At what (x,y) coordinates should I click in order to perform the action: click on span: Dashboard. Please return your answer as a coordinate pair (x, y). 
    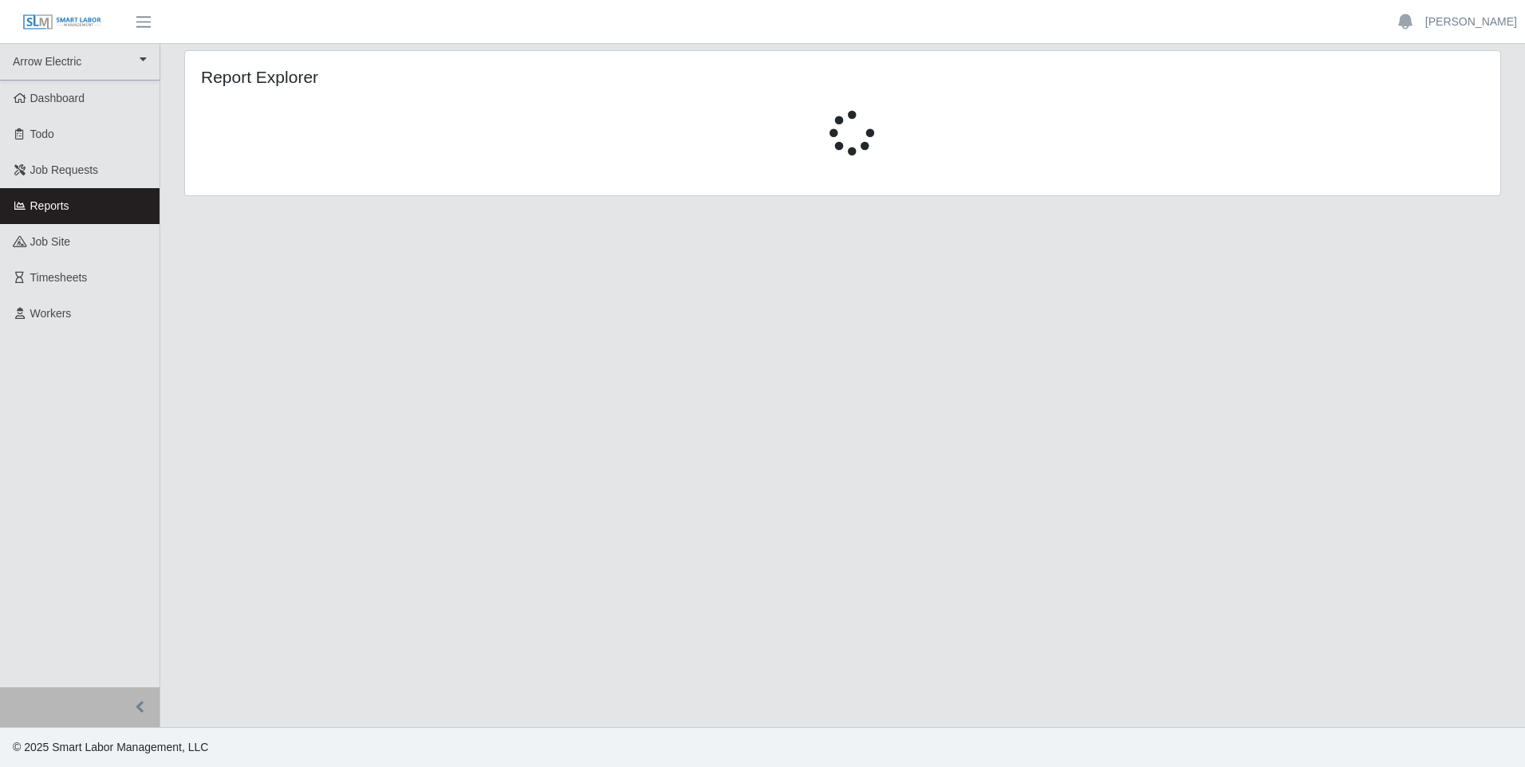
    Looking at the image, I should click on (57, 98).